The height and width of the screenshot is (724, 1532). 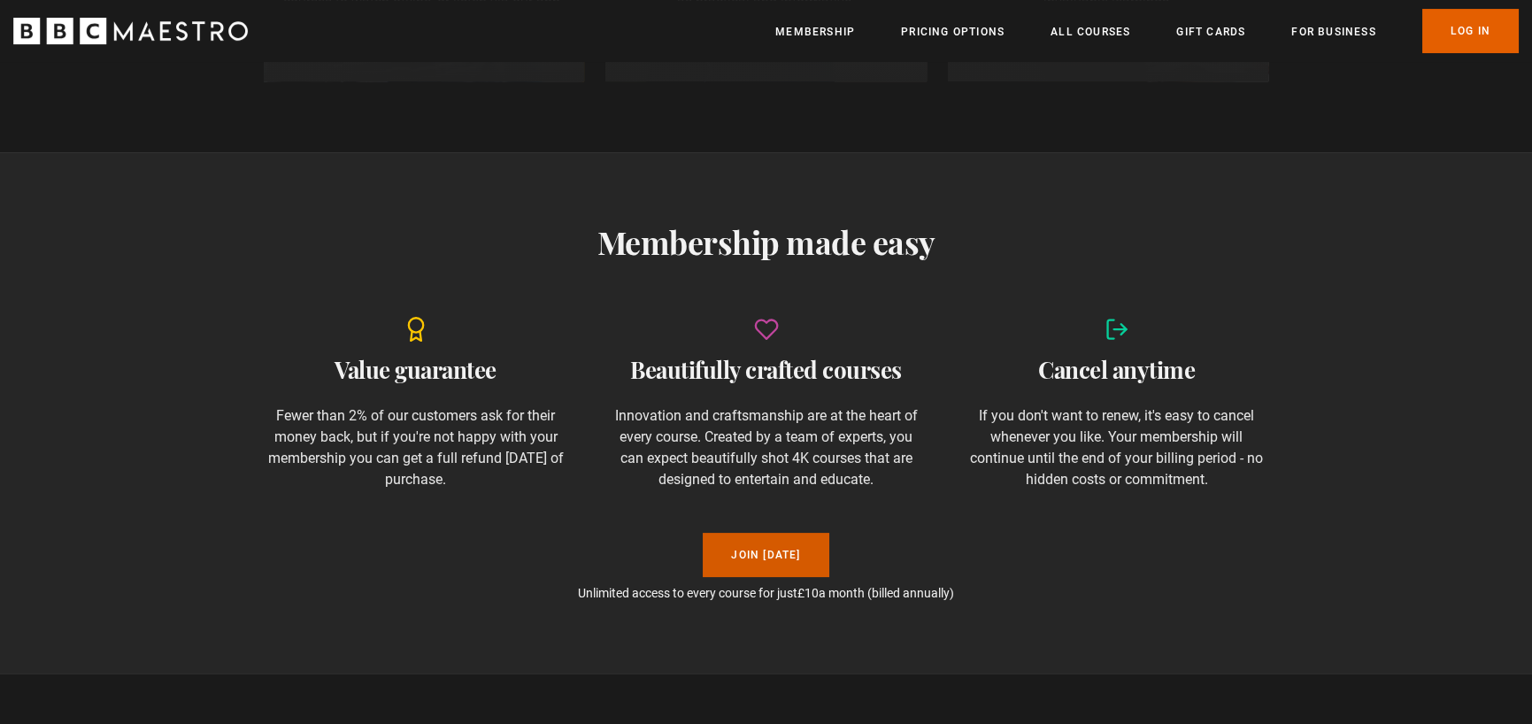 What do you see at coordinates (1211, 32) in the screenshot?
I see `a: Gift Cards` at bounding box center [1211, 32].